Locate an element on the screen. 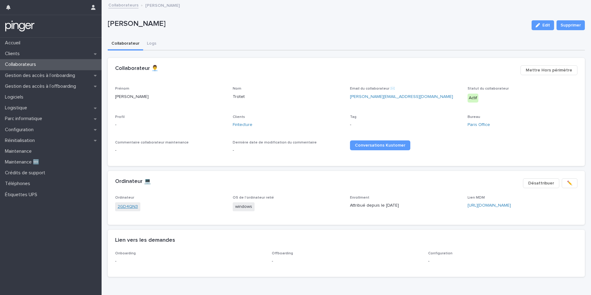  button: Désattribuer is located at coordinates (541, 183).